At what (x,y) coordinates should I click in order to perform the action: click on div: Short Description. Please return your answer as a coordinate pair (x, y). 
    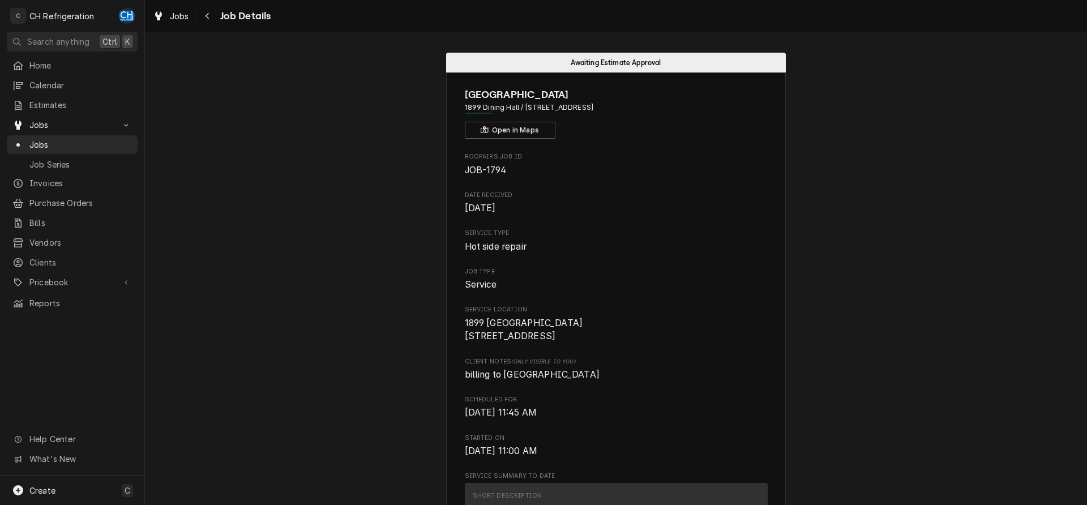
    Looking at the image, I should click on (507, 496).